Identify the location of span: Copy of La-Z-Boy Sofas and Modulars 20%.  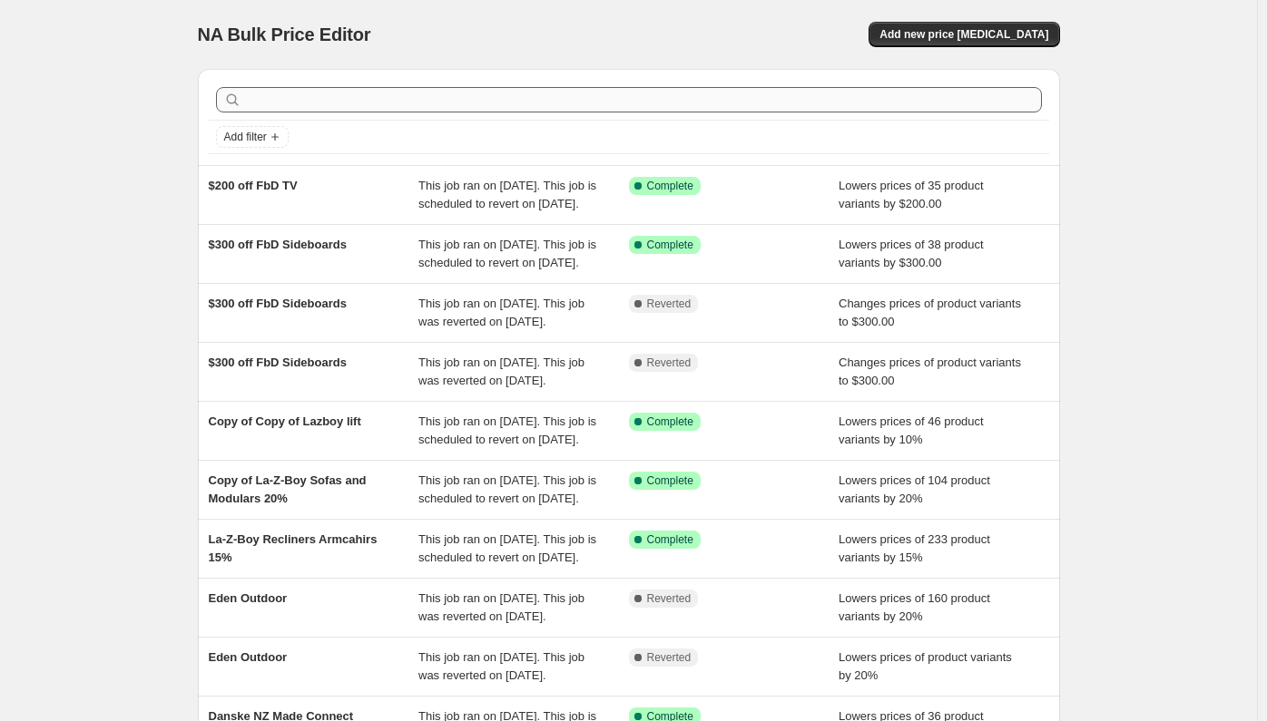
(288, 489).